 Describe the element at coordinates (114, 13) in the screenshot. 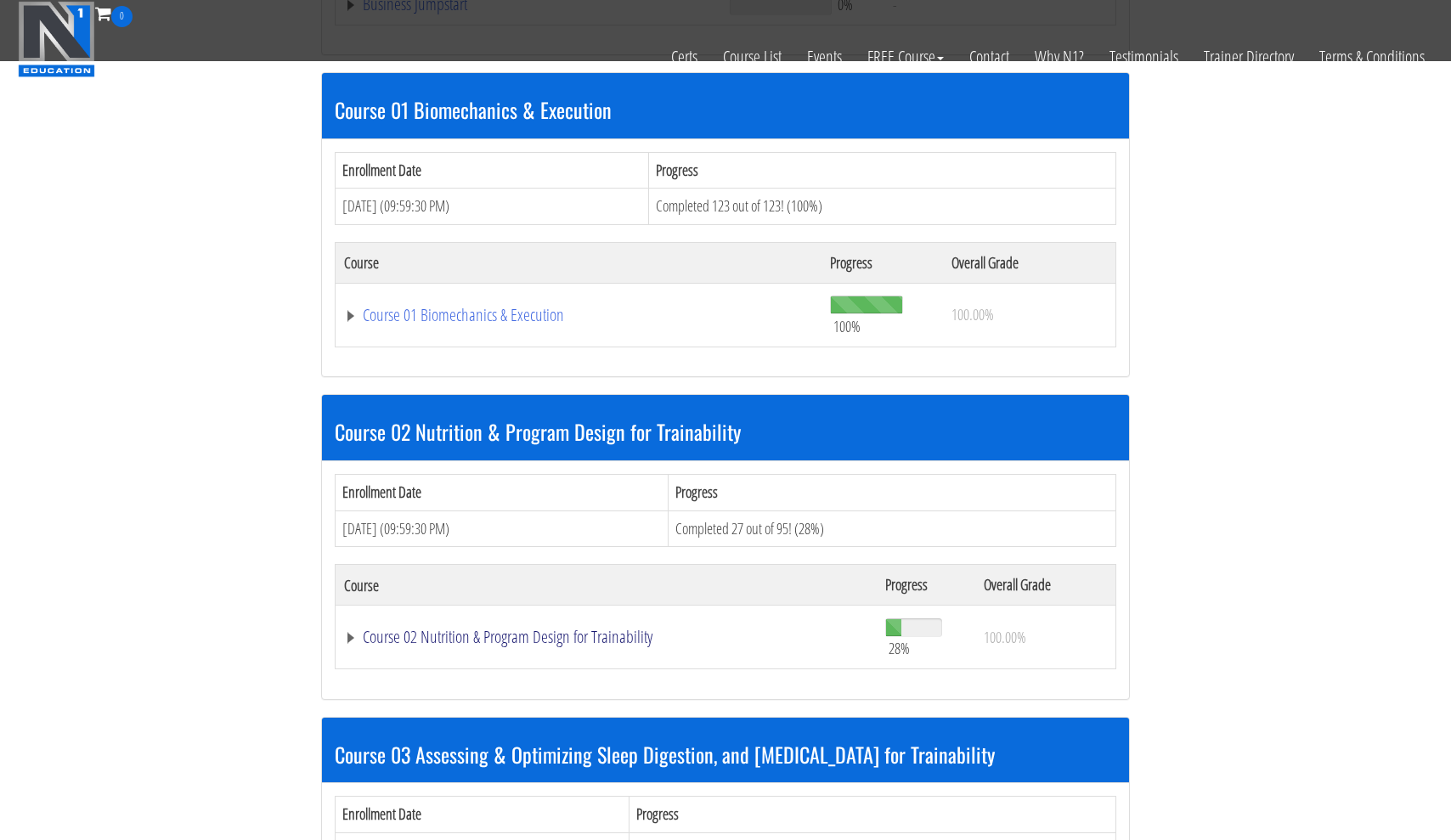

I see `a: 0` at that location.